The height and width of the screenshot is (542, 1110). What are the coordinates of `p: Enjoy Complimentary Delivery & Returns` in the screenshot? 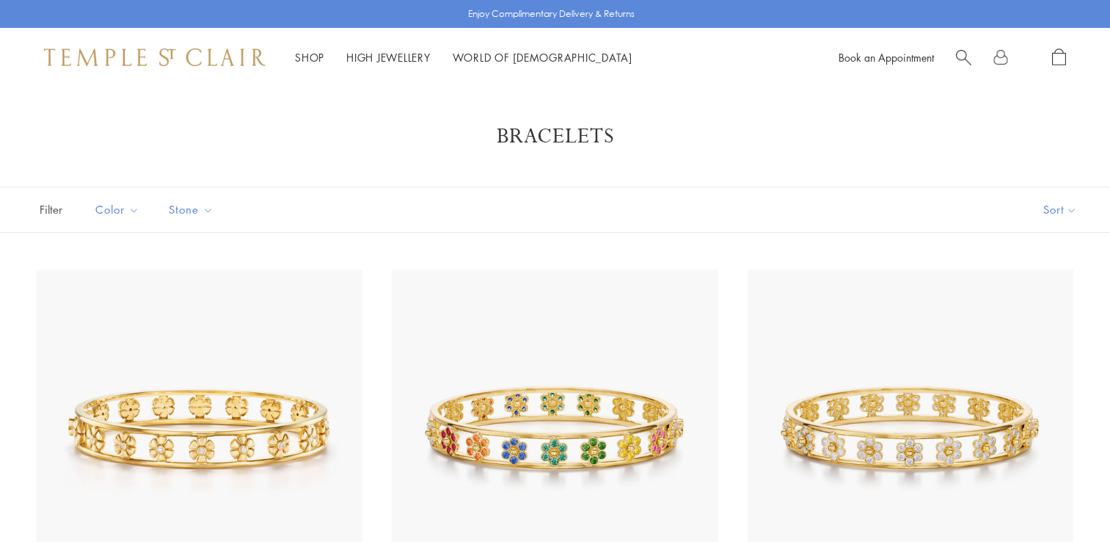 It's located at (551, 14).